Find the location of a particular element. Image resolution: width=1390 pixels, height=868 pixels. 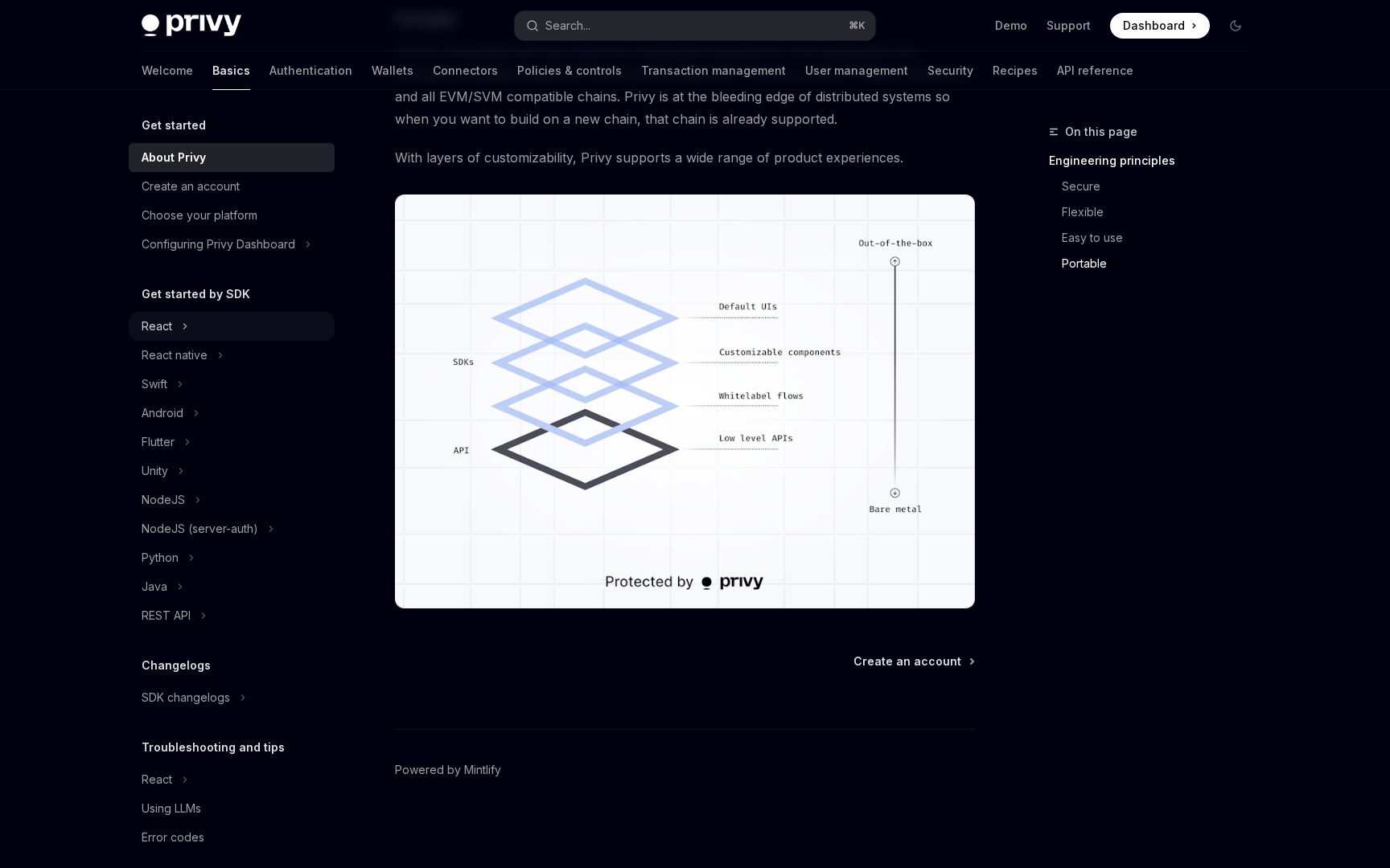

h5: Get started by SDK is located at coordinates (195, 294).